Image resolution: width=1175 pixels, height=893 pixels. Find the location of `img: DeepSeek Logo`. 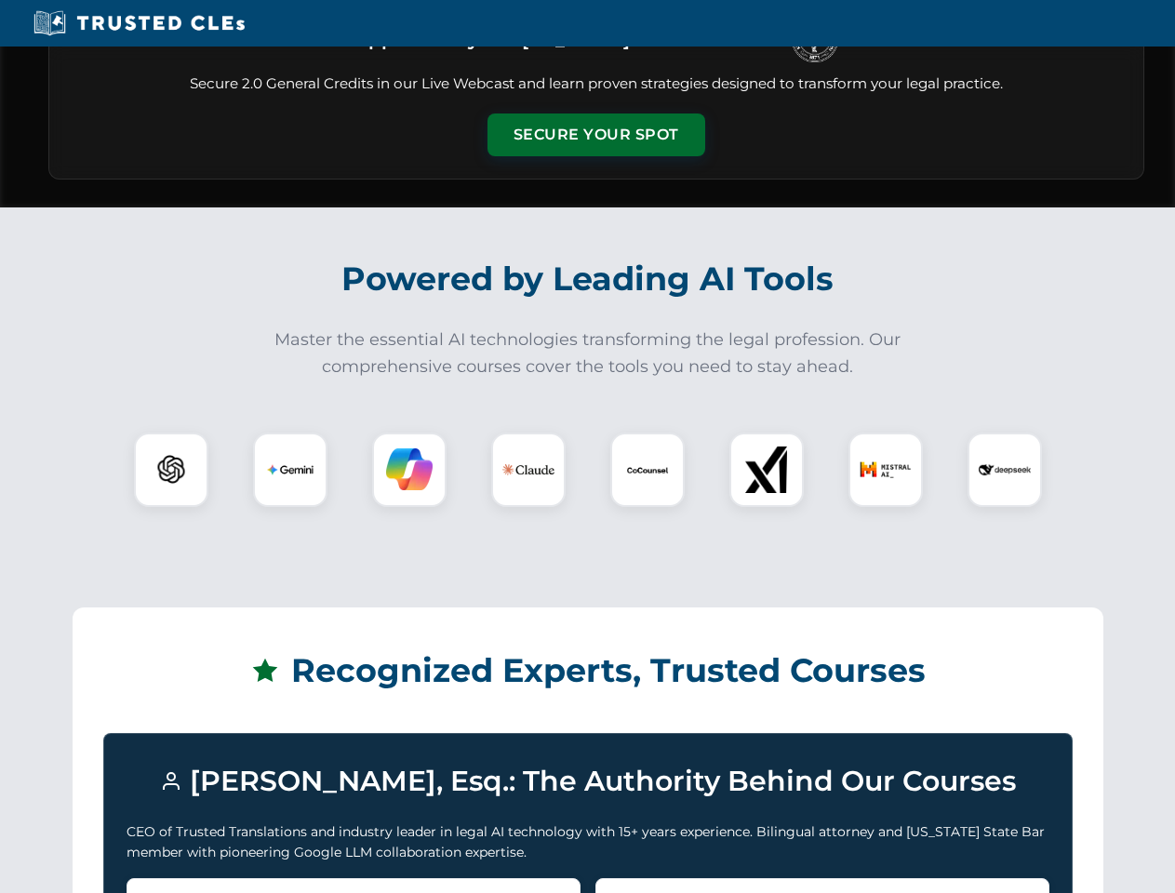

img: DeepSeek Logo is located at coordinates (1005, 470).